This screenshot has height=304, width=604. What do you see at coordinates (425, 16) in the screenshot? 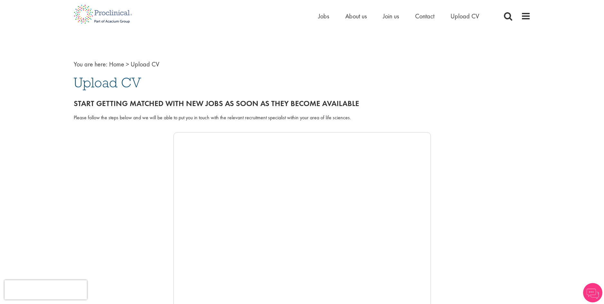
I see `a: Contact` at bounding box center [425, 16].